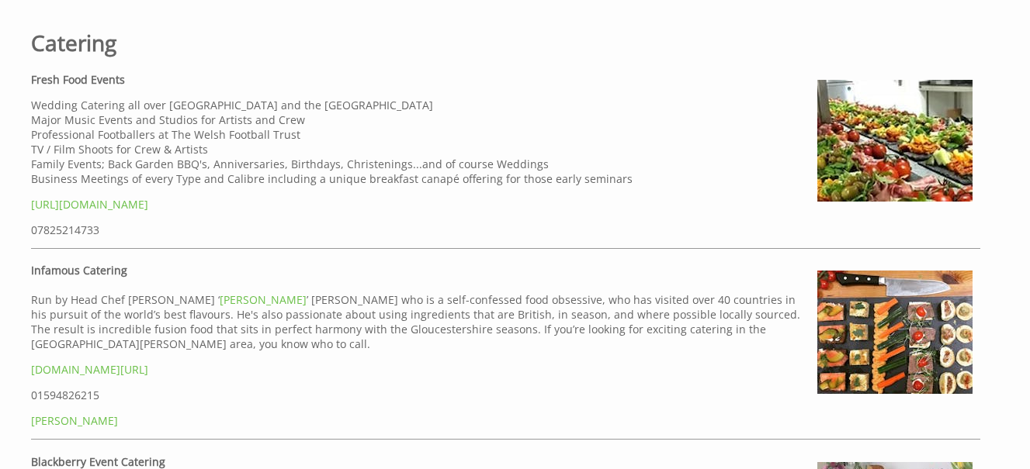 The image size is (1030, 469). Describe the element at coordinates (505, 43) in the screenshot. I see `a: Catering` at that location.